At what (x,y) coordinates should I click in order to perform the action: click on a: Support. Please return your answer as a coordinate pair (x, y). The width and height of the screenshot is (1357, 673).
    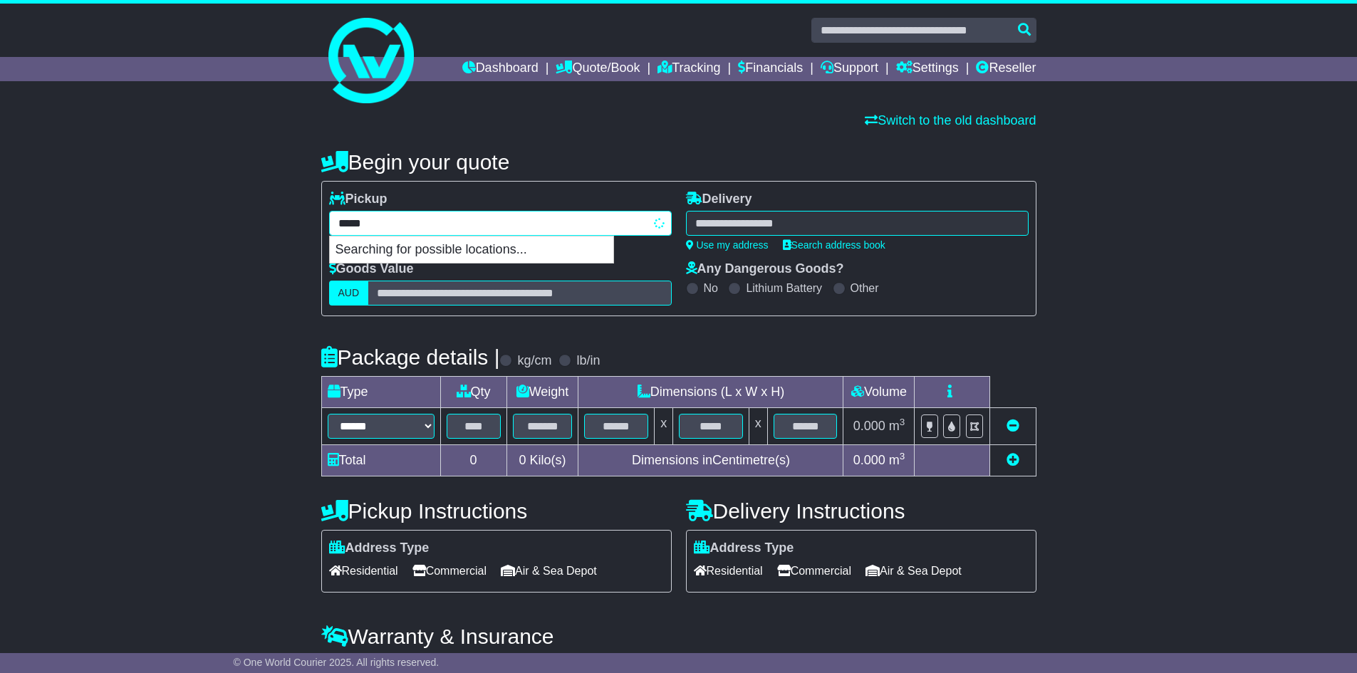
    Looking at the image, I should click on (849, 69).